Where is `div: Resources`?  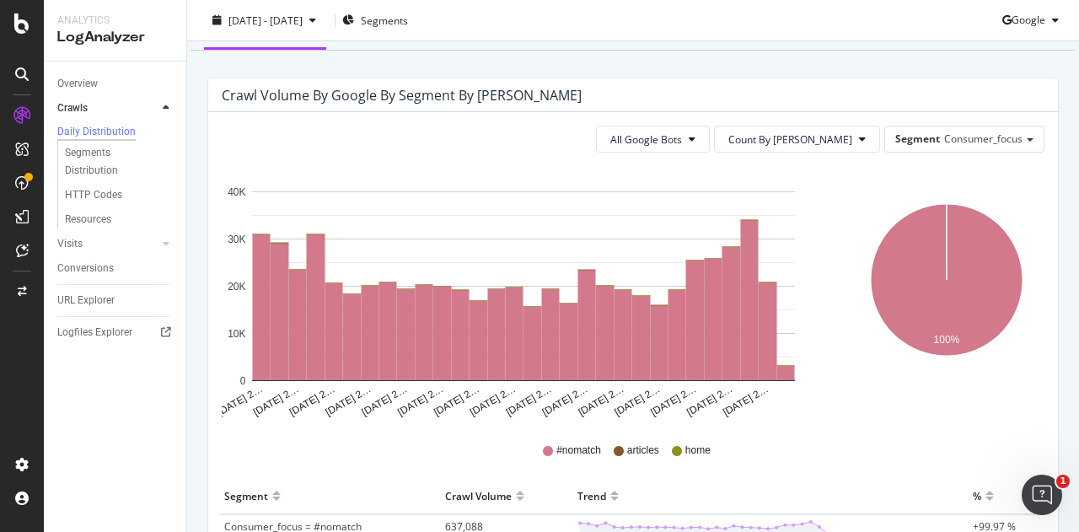
div: Resources is located at coordinates (88, 219).